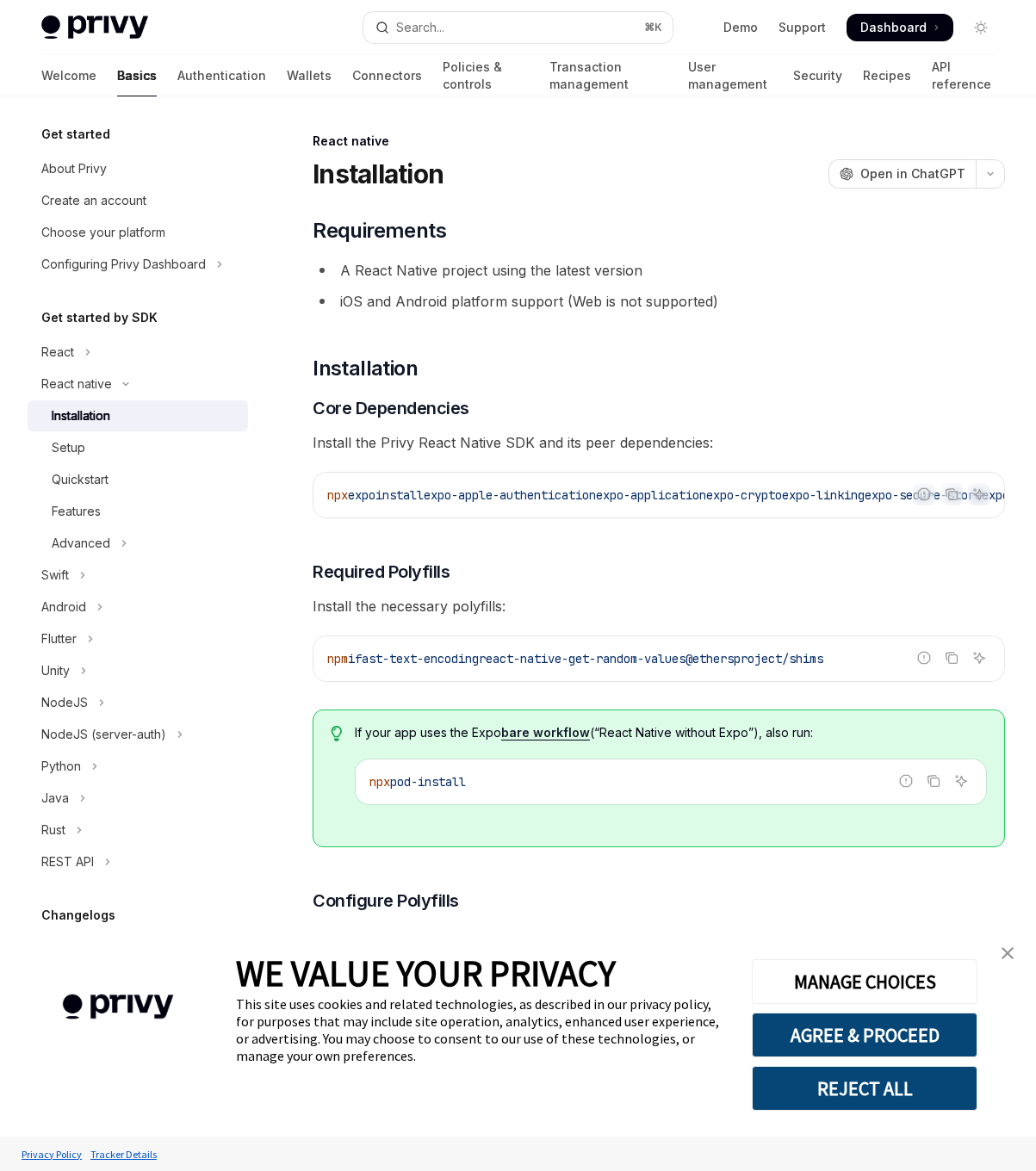 The width and height of the screenshot is (1036, 1171). Describe the element at coordinates (57, 352) in the screenshot. I see `div: React` at that location.